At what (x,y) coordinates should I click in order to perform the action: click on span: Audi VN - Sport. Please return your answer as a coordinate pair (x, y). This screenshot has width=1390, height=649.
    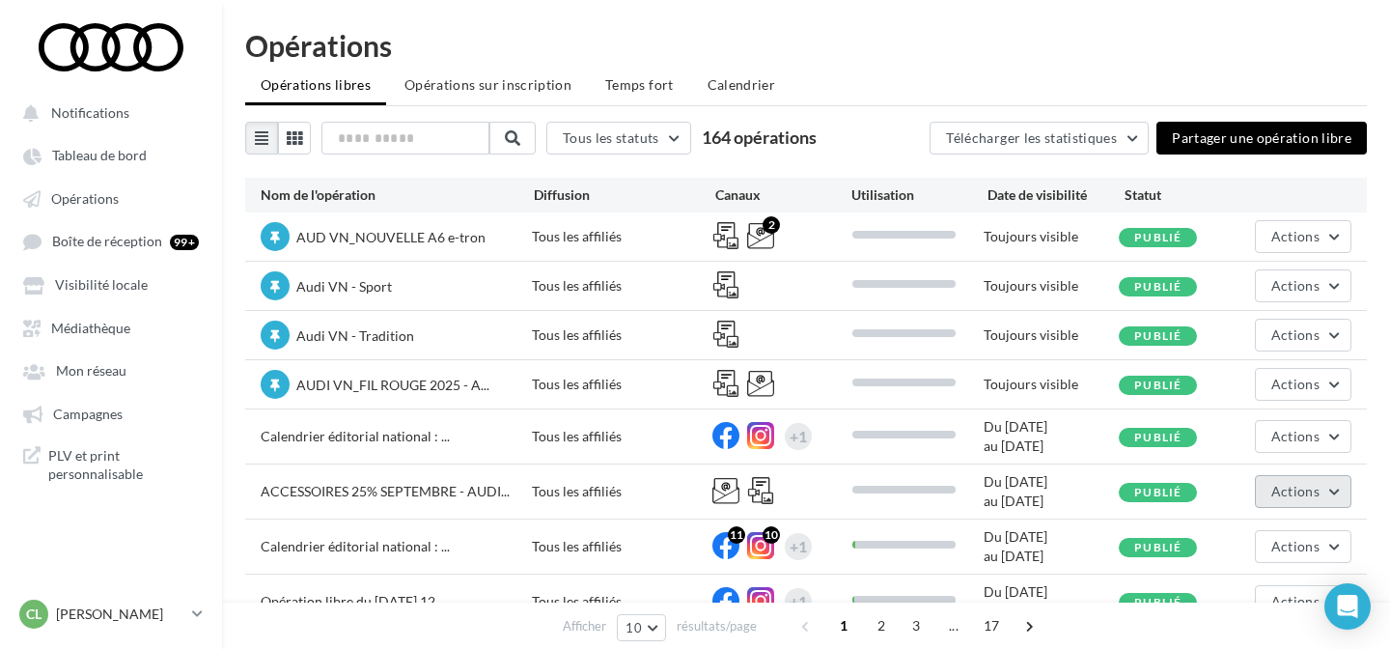
    Looking at the image, I should click on (344, 286).